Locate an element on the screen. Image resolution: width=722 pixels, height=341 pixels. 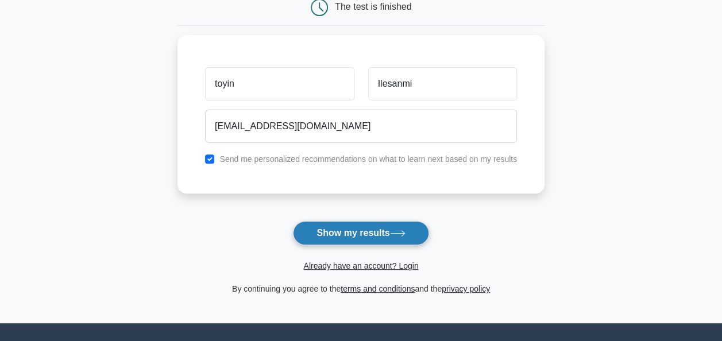
a: Already have an account? Login is located at coordinates (361, 266).